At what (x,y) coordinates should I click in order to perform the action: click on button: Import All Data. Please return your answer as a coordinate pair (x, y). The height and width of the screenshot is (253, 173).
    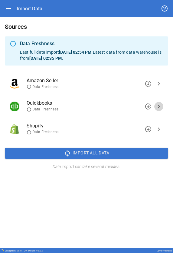
    Looking at the image, I should click on (87, 153).